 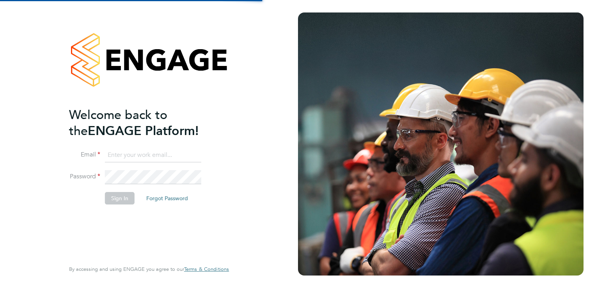 I want to click on span: By accessing and using ENGAGE you agree to our, so click(x=149, y=269).